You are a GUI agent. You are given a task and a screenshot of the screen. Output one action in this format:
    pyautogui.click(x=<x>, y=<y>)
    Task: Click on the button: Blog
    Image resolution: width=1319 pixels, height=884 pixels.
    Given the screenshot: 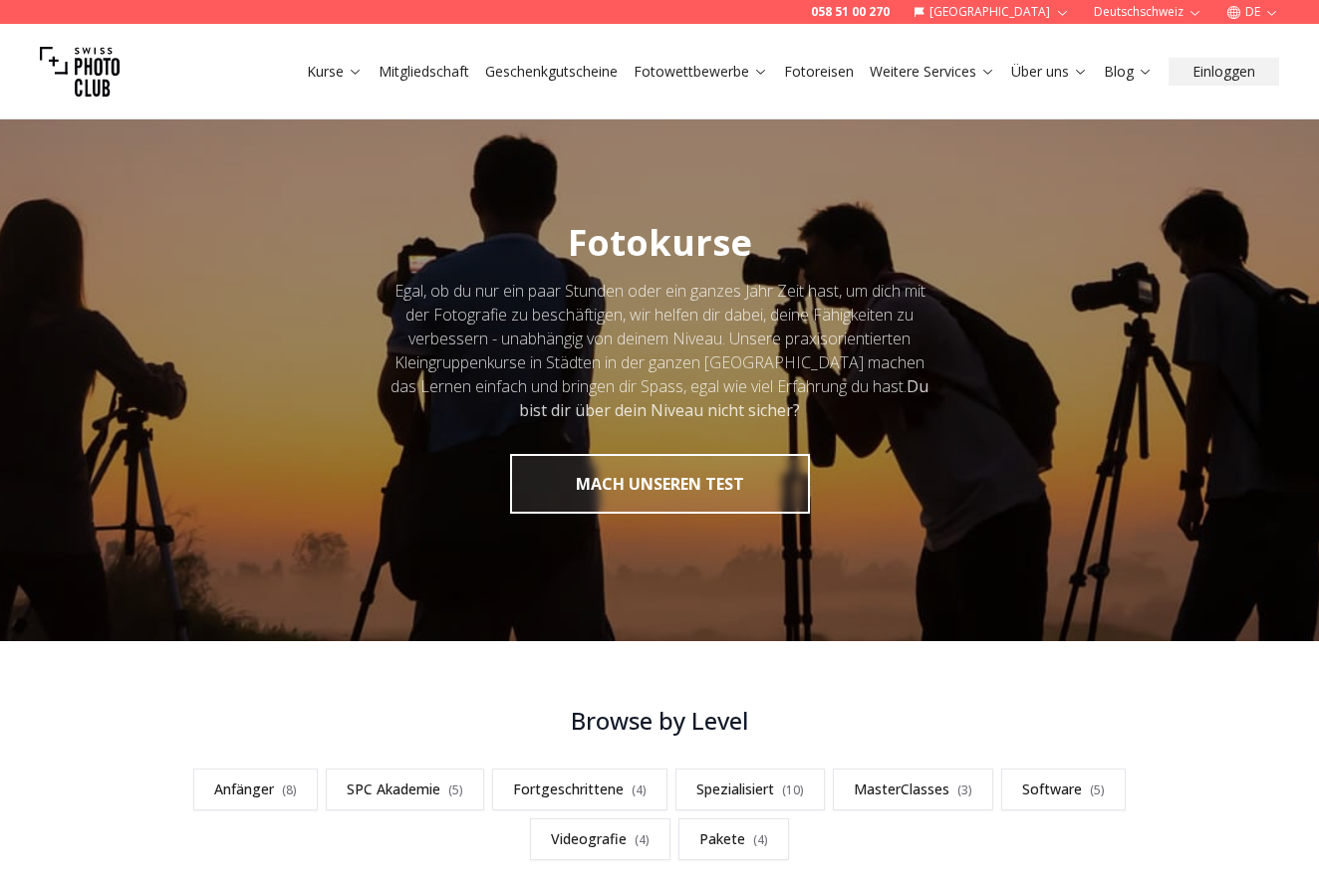 What is the action you would take?
    pyautogui.click(x=1127, y=72)
    